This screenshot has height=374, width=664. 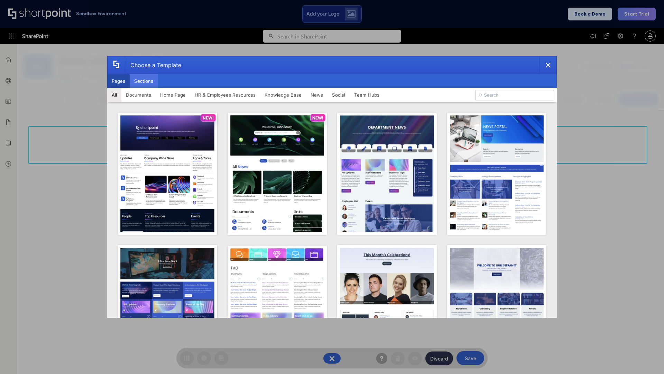 What do you see at coordinates (153, 65) in the screenshot?
I see `div: Choose a Template` at bounding box center [153, 65].